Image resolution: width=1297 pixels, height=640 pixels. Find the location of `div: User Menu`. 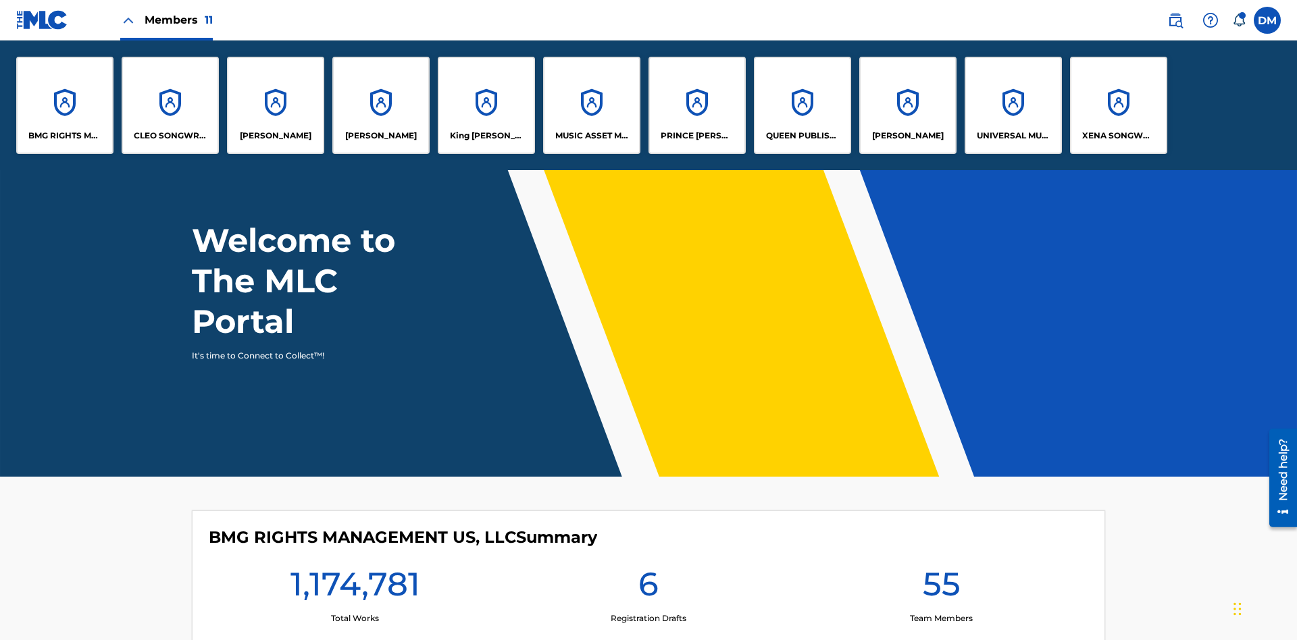

div: User Menu is located at coordinates (1267, 20).